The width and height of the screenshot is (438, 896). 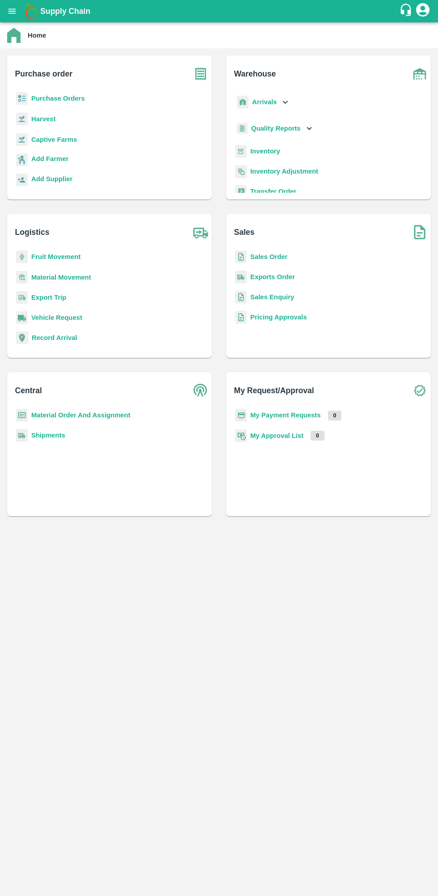 I want to click on a: Record Arrival, so click(x=55, y=338).